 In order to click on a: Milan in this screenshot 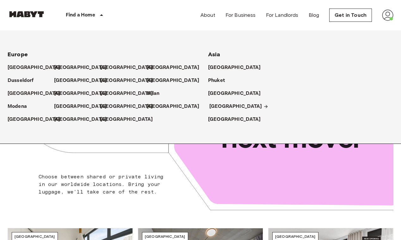, I will do `click(156, 94)`.